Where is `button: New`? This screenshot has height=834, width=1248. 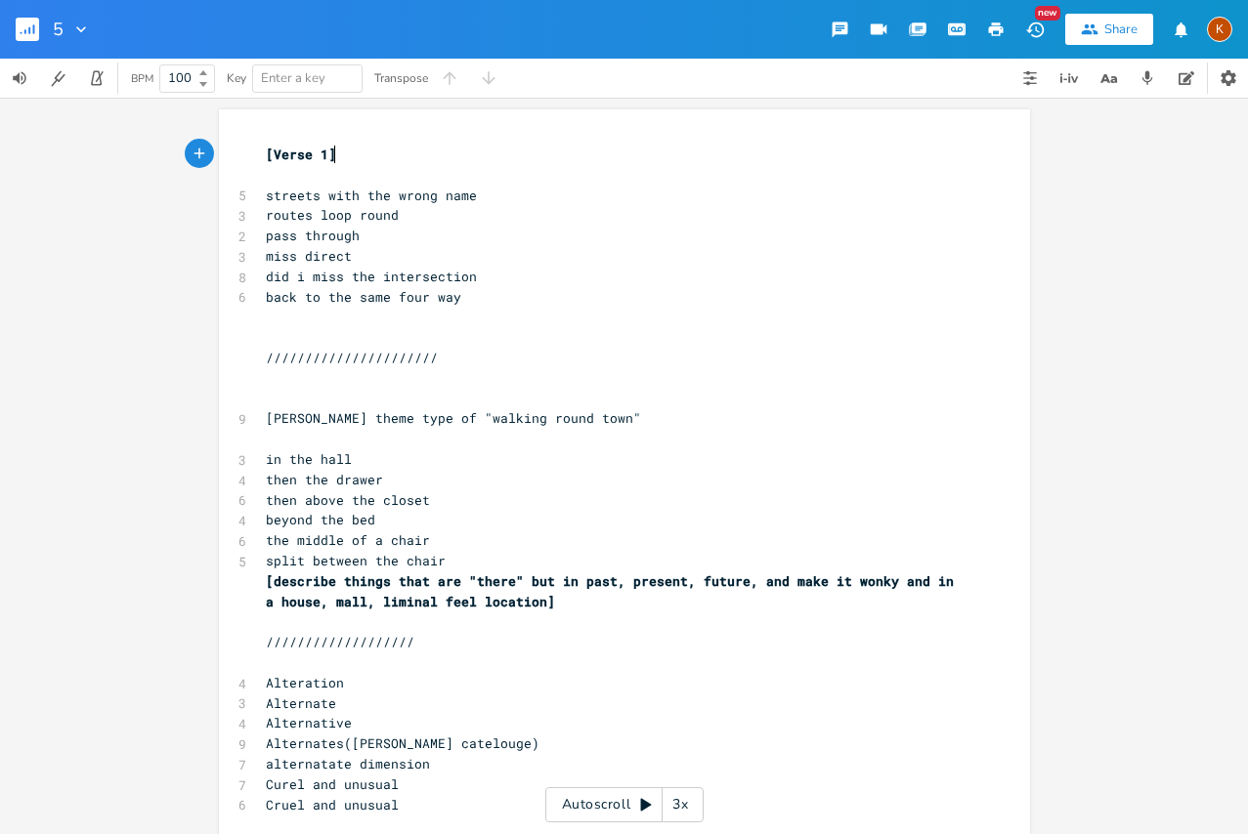
button: New is located at coordinates (1035, 29).